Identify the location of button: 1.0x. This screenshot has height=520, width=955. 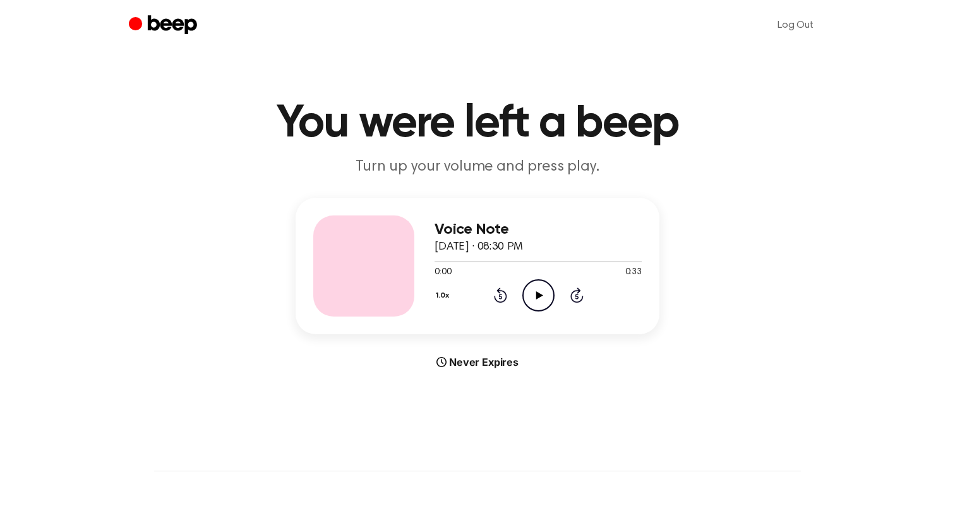
(444, 296).